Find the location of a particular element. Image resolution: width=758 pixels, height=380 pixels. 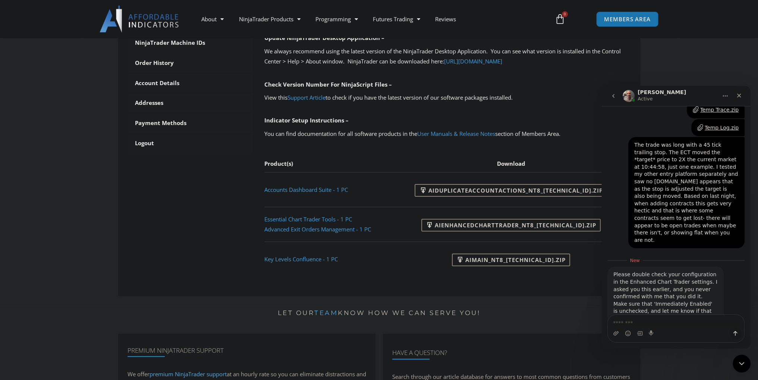

div: The trade was long with a 45 tick trailing stop. The ECT moved the *target* price to 2X the curre... is located at coordinates (85, 107).